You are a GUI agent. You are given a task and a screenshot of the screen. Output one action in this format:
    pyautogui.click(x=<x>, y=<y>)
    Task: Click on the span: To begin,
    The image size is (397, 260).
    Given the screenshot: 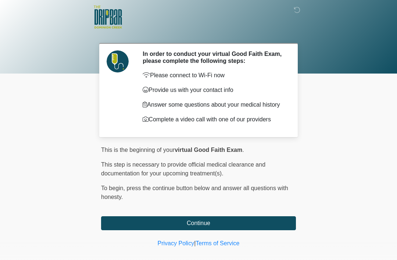 What is the action you would take?
    pyautogui.click(x=114, y=188)
    